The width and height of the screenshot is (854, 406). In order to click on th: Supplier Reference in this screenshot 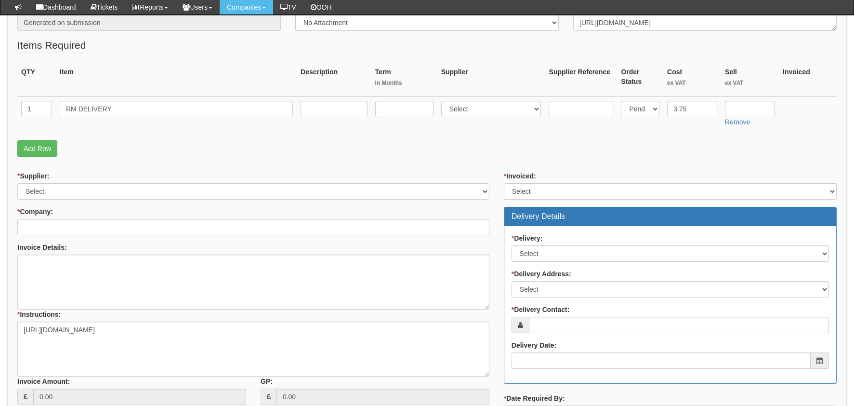, I will do `click(581, 79)`.